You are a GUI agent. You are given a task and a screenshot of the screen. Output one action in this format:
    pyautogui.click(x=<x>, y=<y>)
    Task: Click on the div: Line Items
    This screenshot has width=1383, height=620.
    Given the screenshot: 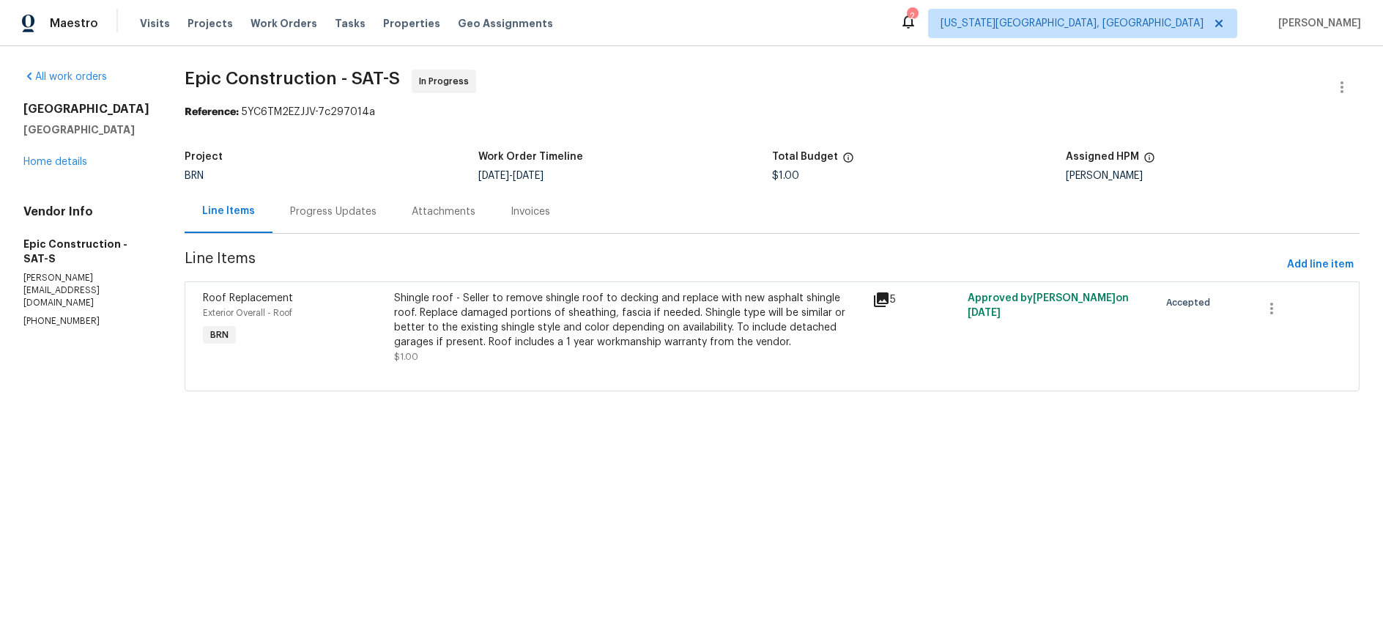 What is the action you would take?
    pyautogui.click(x=229, y=211)
    